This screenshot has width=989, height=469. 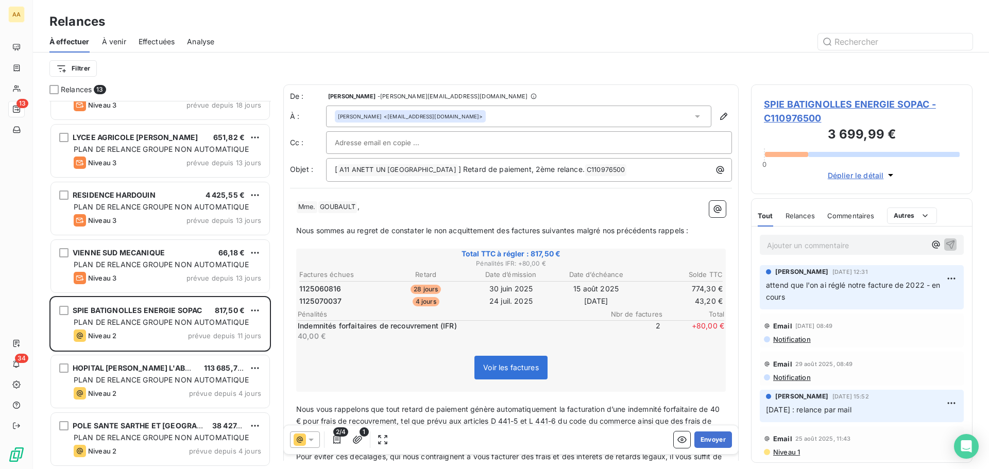 I want to click on span: Tout, so click(x=766, y=216).